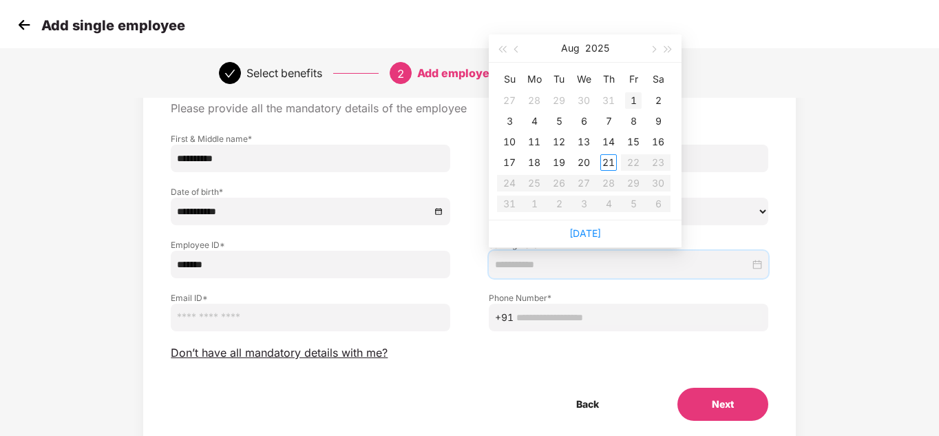  Describe the element at coordinates (476, 73) in the screenshot. I see `div: Add employee details` at that location.